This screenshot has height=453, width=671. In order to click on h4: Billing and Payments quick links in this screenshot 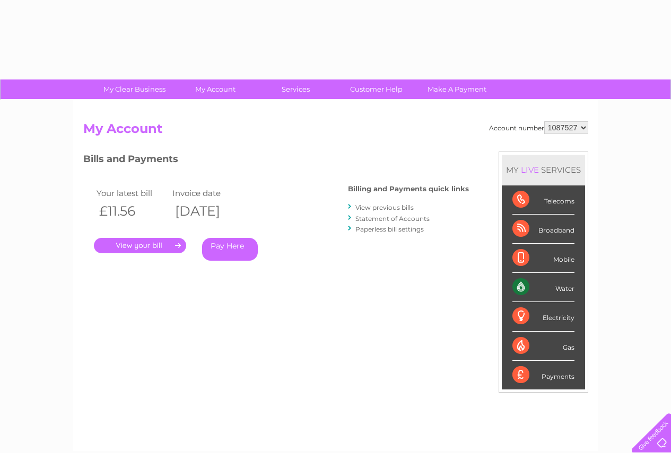, I will do `click(408, 189)`.